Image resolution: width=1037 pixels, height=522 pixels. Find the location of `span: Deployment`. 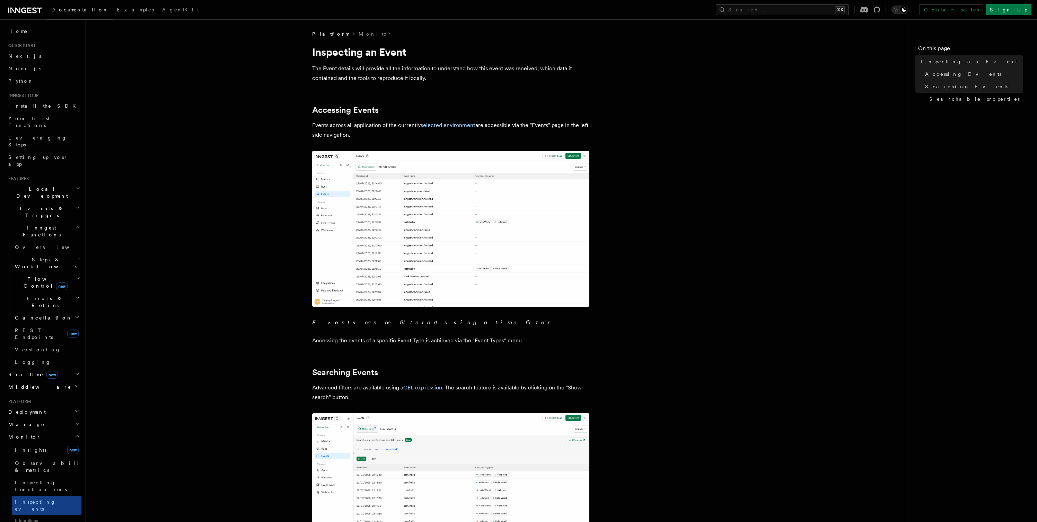

span: Deployment is located at coordinates (26, 412).